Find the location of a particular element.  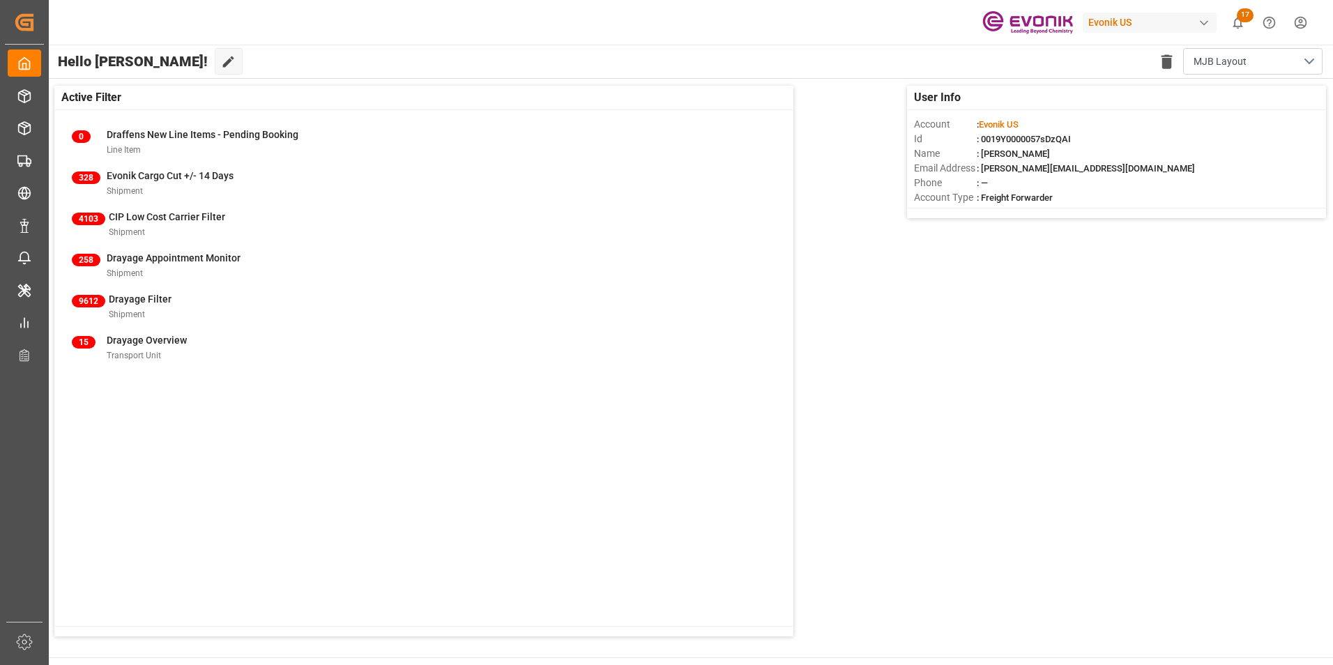

span: Email Address is located at coordinates (945, 168).